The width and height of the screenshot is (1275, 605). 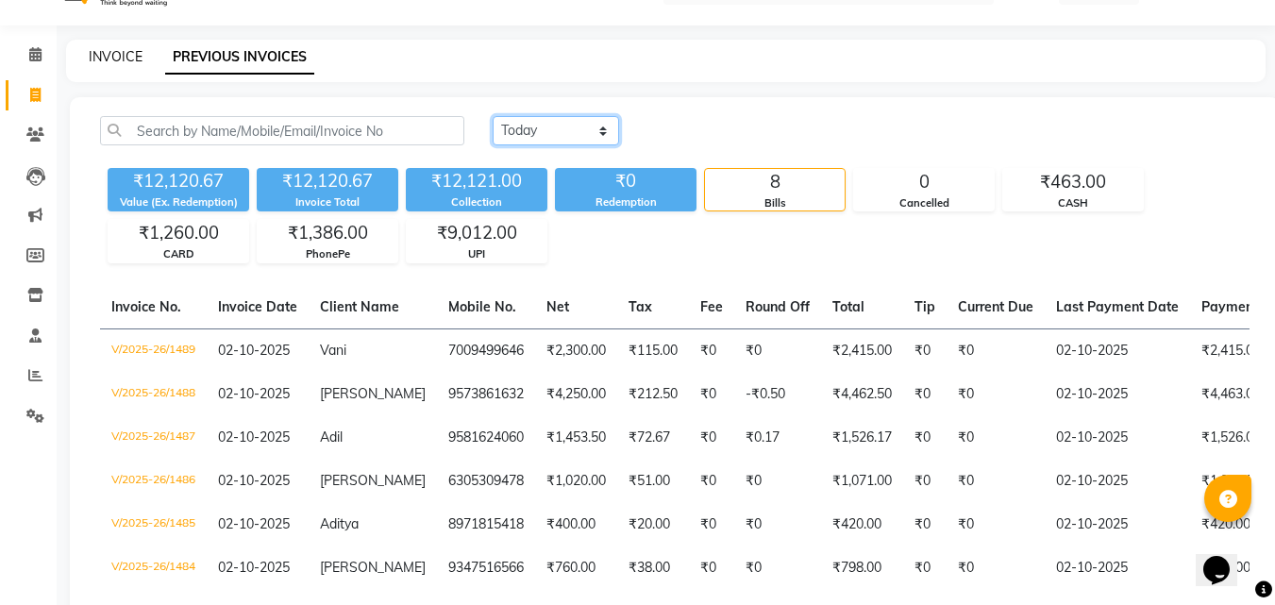 I want to click on td: 9581624060, so click(x=486, y=438).